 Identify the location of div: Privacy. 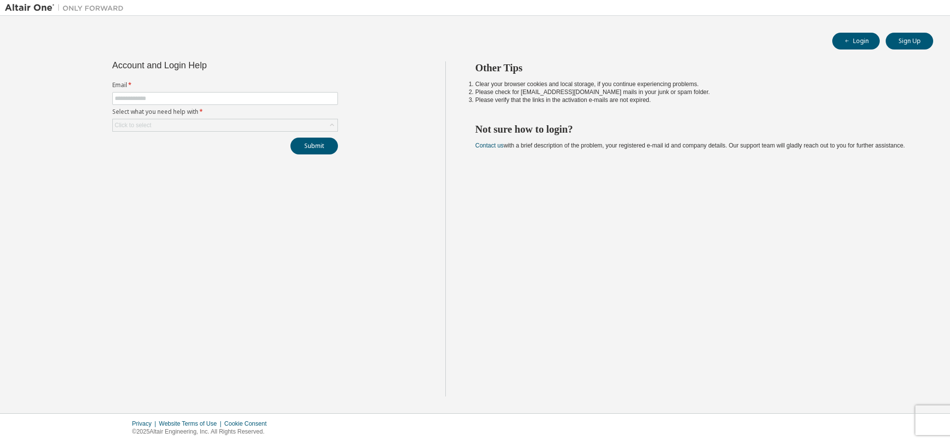
(145, 424).